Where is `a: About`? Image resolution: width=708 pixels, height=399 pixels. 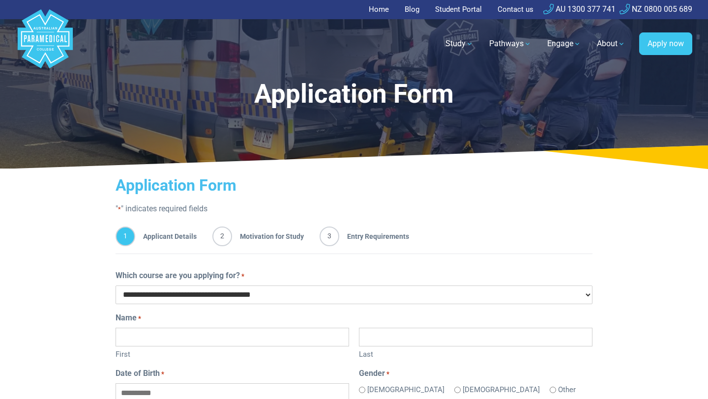
a: About is located at coordinates (611, 44).